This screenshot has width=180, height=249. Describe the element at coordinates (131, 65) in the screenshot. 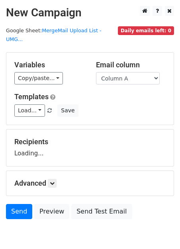

I see `h5: Email column` at that location.